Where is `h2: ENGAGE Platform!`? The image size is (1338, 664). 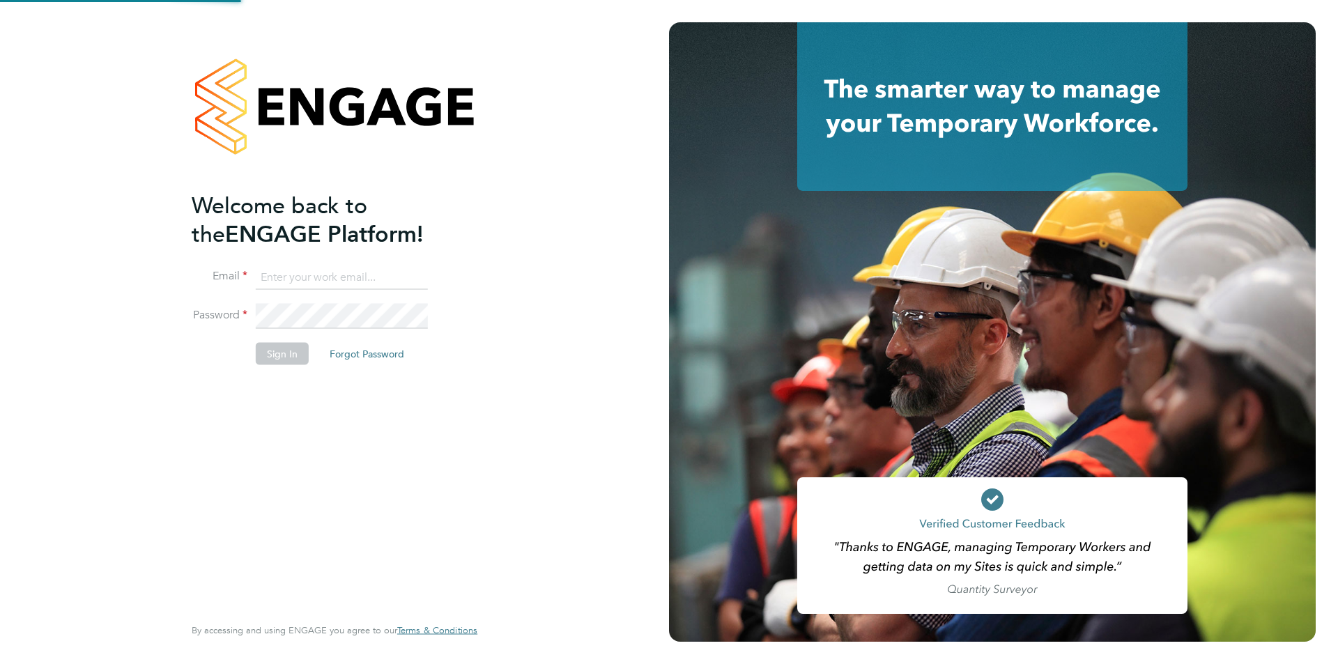 h2: ENGAGE Platform! is located at coordinates (327, 219).